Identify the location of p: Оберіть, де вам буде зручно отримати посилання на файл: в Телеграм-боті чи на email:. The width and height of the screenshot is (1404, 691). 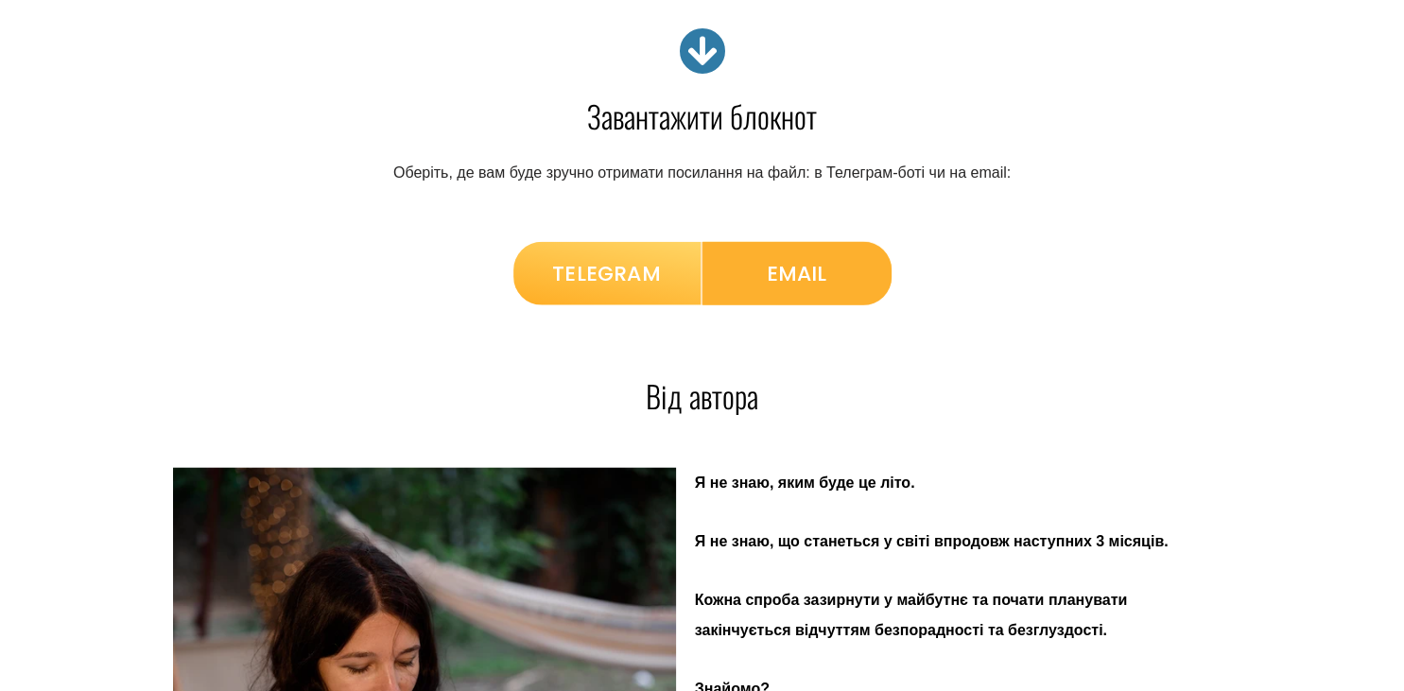
(703, 172).